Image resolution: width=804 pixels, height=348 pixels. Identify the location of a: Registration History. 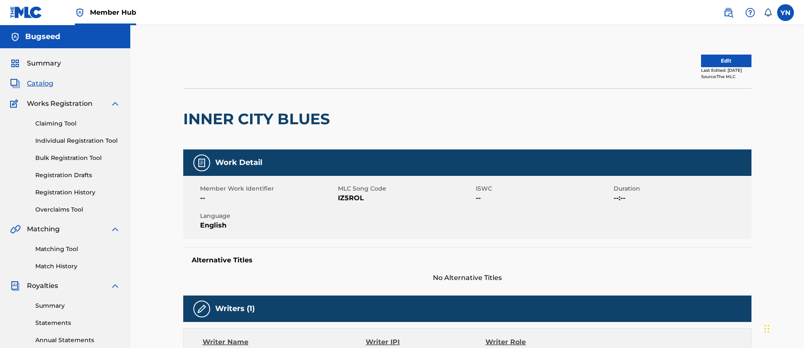
(78, 192).